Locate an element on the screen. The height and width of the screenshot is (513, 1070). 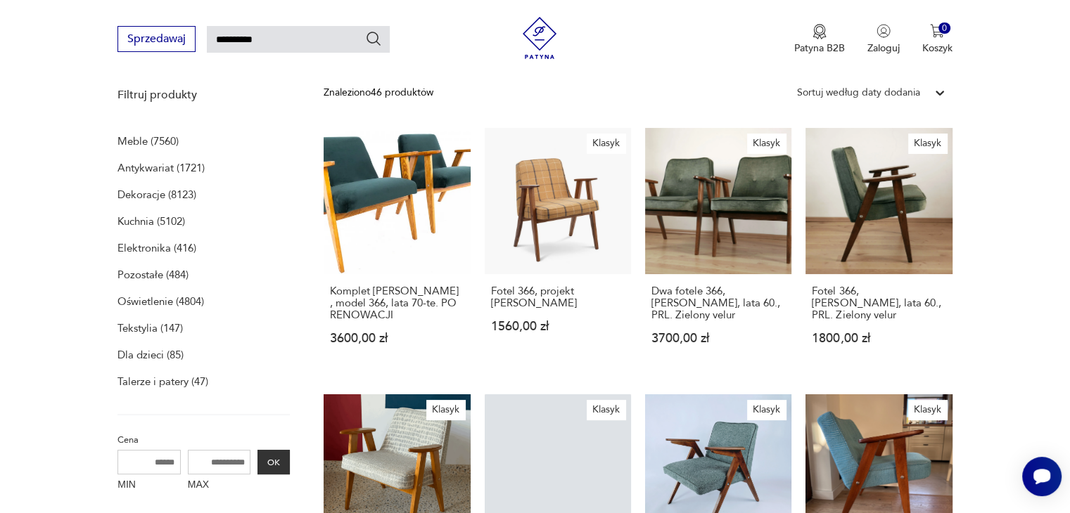
a: Kuchnia (5102) is located at coordinates (151, 222).